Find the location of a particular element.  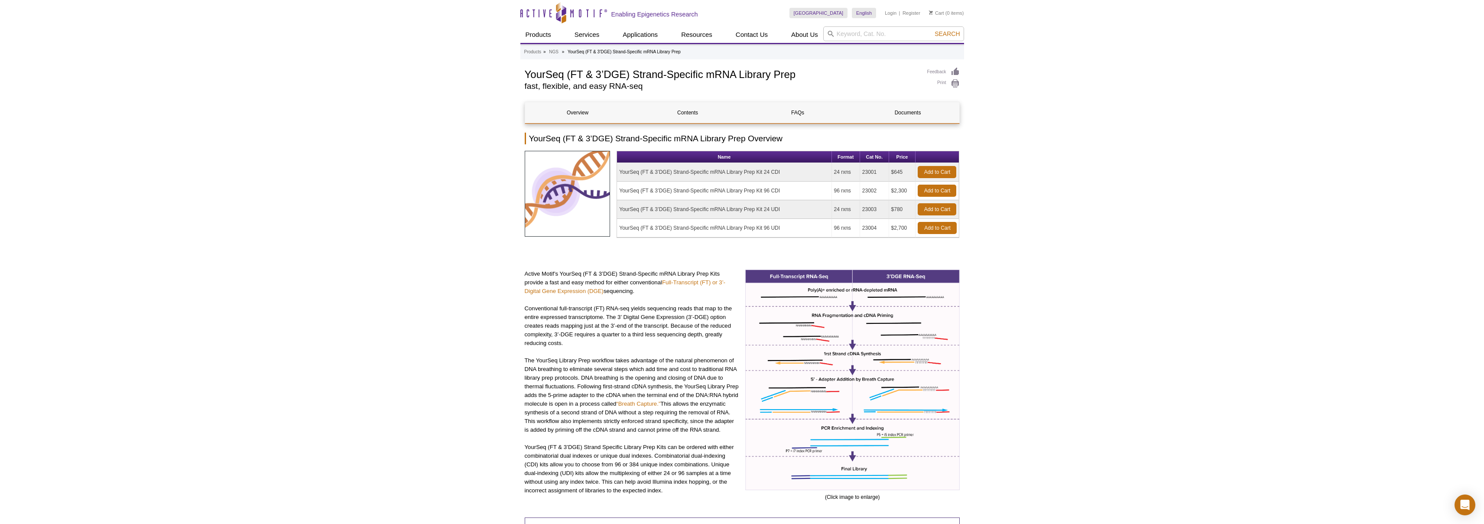

td: YourSeq (FT & 3’DGE) Strand-Specific mRNA Library Prep Kit 24 CDI is located at coordinates (724, 172).